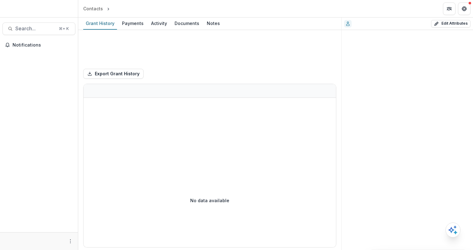 The height and width of the screenshot is (250, 473). What do you see at coordinates (43, 45) in the screenshot?
I see `span: Notifications` at bounding box center [43, 45].